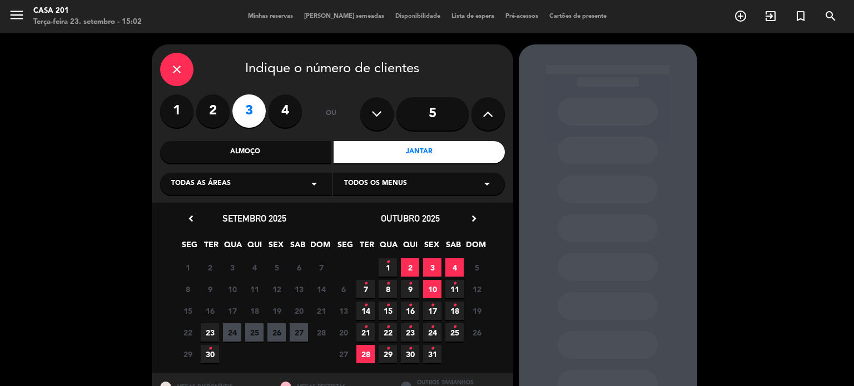  What do you see at coordinates (332, 69) in the screenshot?
I see `div: Indique o número de clientes` at bounding box center [332, 69].